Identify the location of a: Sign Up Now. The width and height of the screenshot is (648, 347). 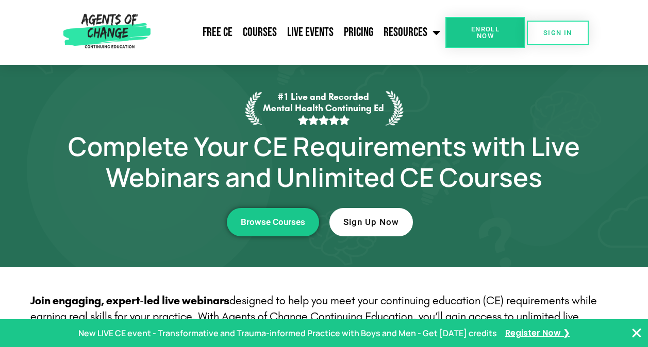
(371, 222).